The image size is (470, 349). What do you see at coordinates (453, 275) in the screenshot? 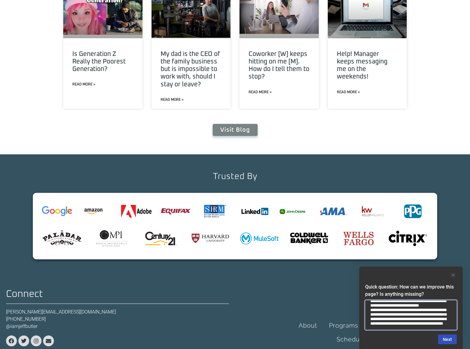
I see `button: Hide survey` at bounding box center [453, 275].